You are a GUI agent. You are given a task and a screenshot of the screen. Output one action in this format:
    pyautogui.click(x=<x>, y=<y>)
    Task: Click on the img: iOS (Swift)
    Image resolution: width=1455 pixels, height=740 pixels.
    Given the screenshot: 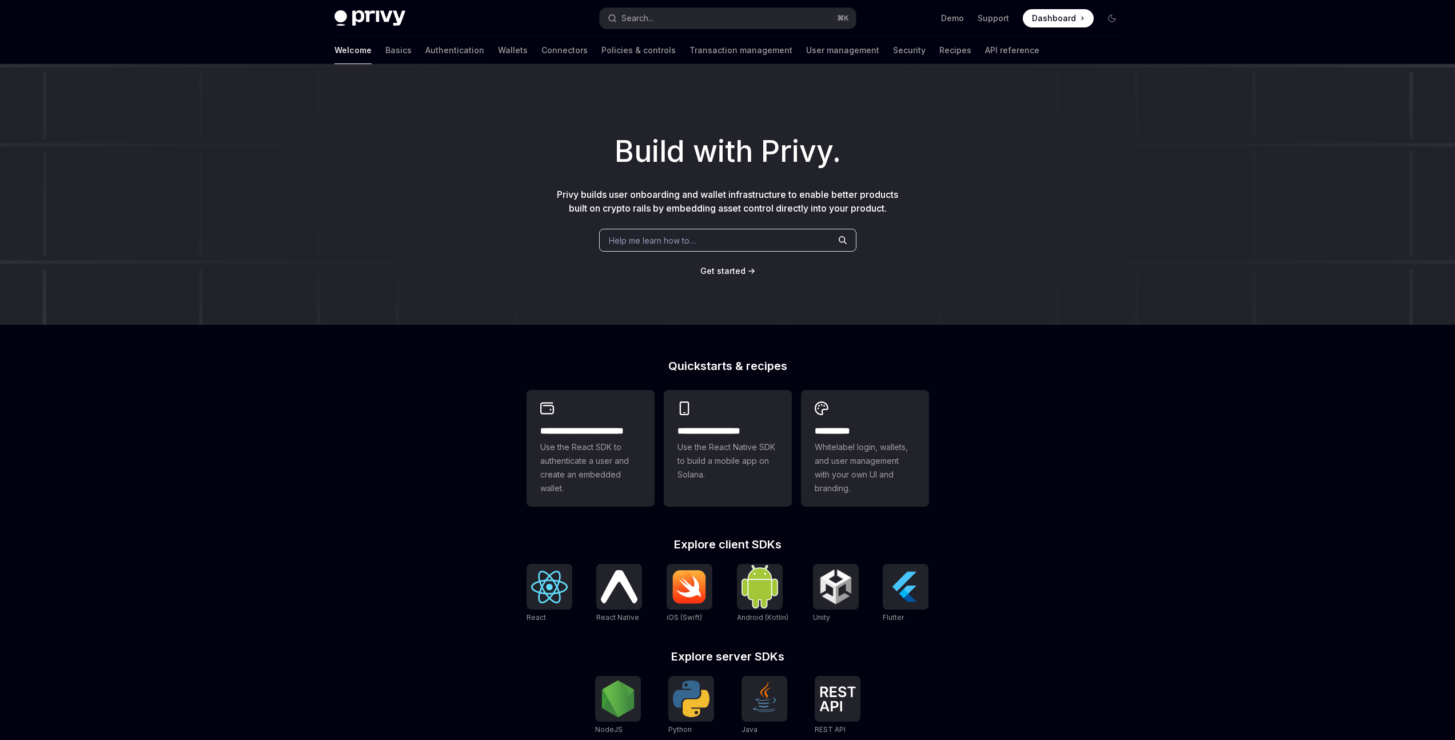 What is the action you would take?
    pyautogui.click(x=690, y=587)
    